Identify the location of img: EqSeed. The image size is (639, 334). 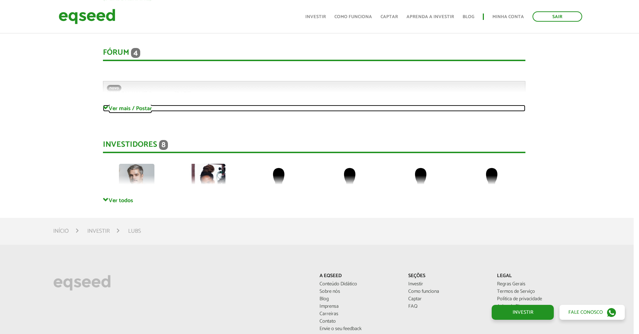
(87, 16).